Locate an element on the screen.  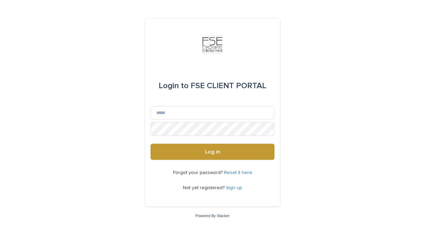
span: Log in is located at coordinates (212, 152).